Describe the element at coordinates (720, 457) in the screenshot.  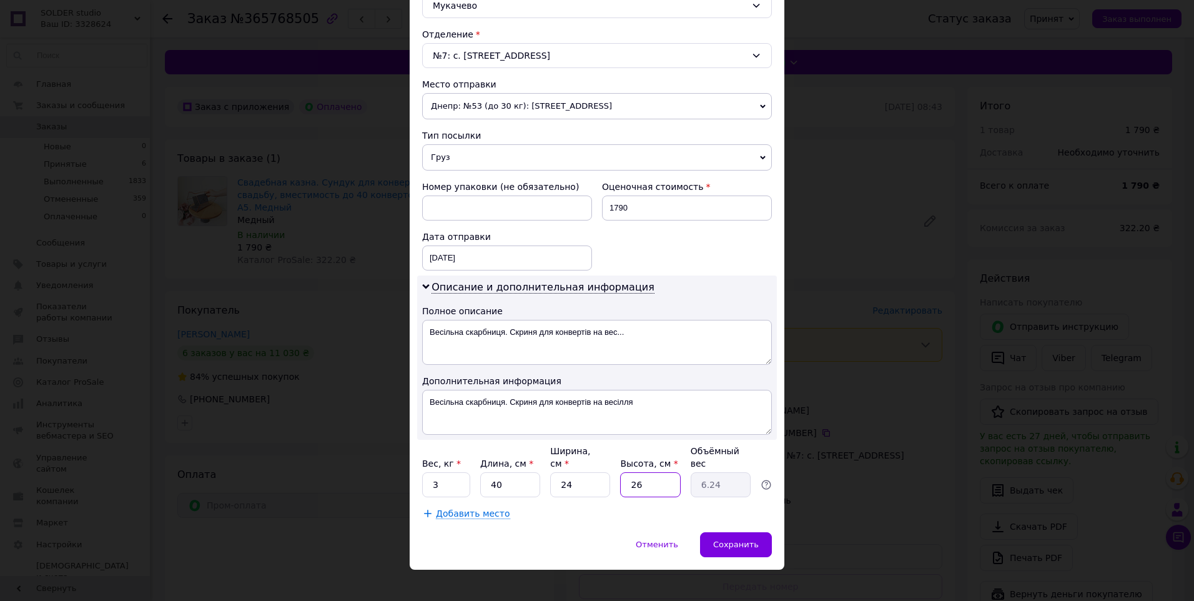
I see `div: Объёмный вес` at that location.